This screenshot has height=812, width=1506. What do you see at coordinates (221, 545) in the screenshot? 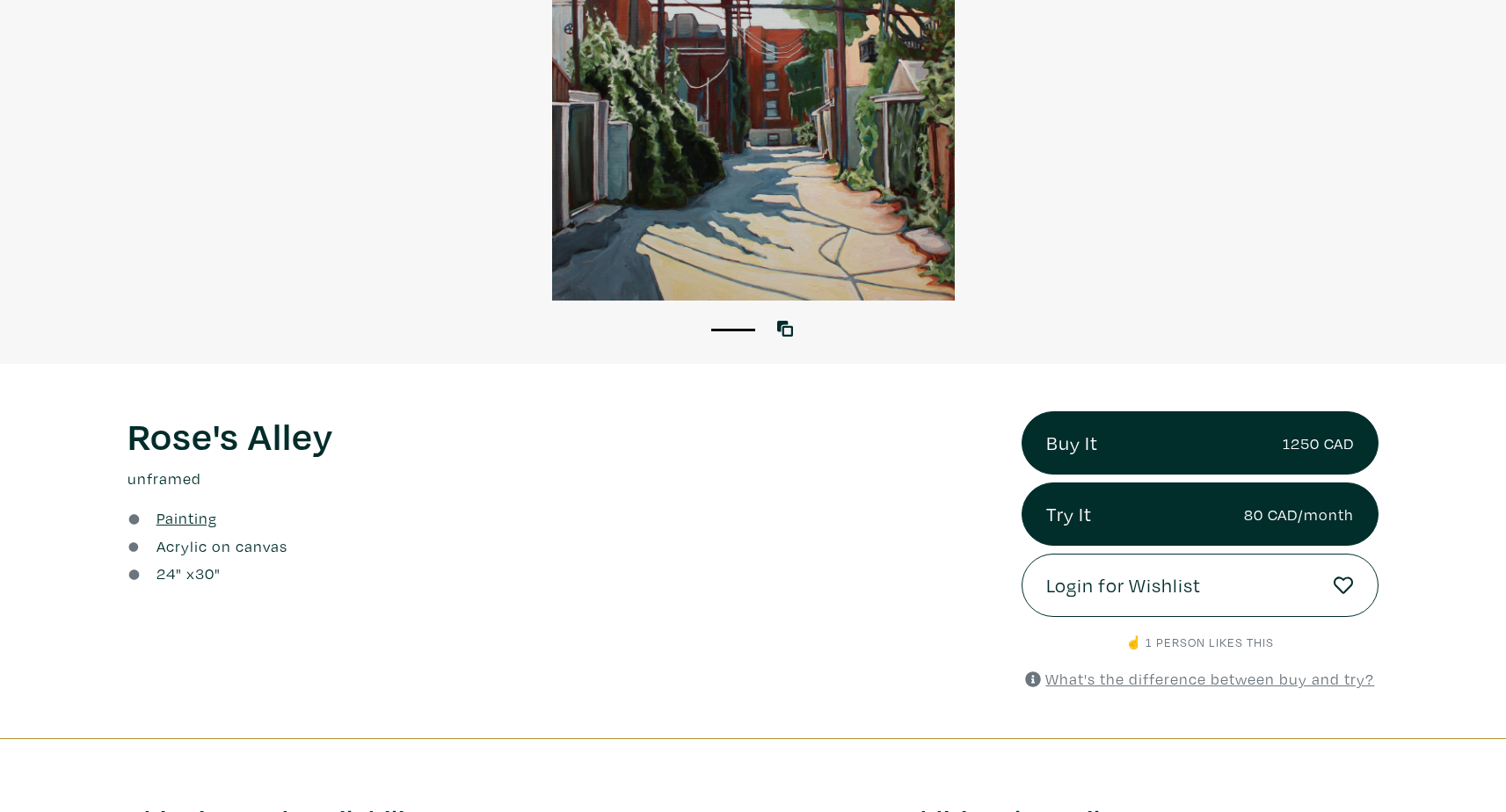
I see `a: Acrylic on canvas` at bounding box center [221, 545].